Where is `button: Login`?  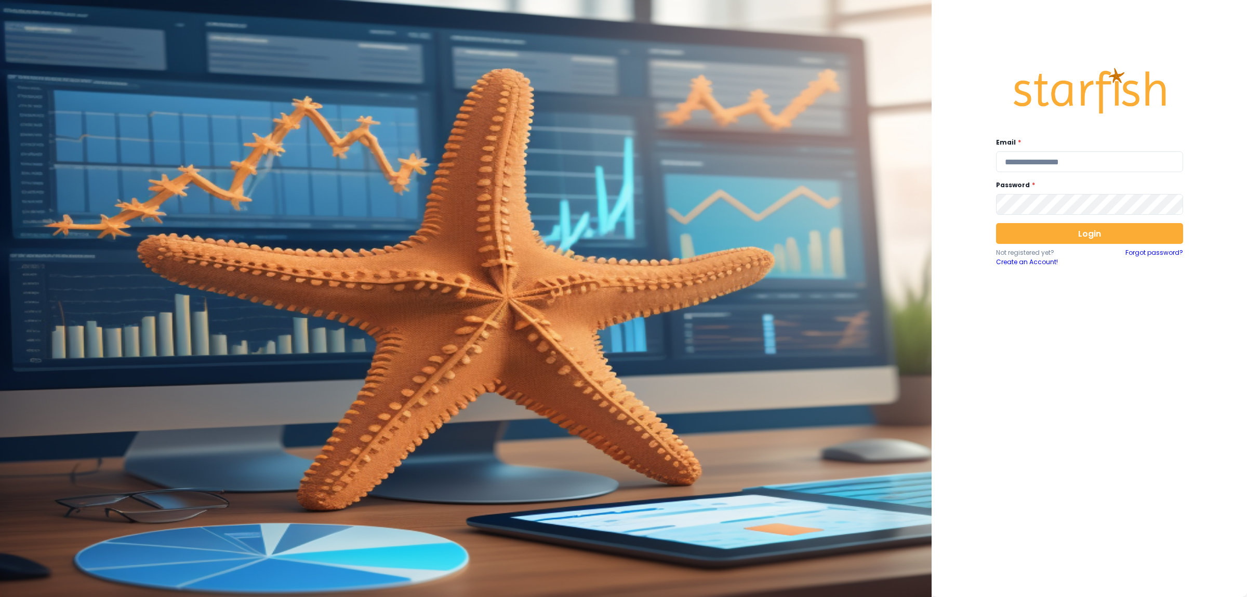
button: Login is located at coordinates (1090, 233).